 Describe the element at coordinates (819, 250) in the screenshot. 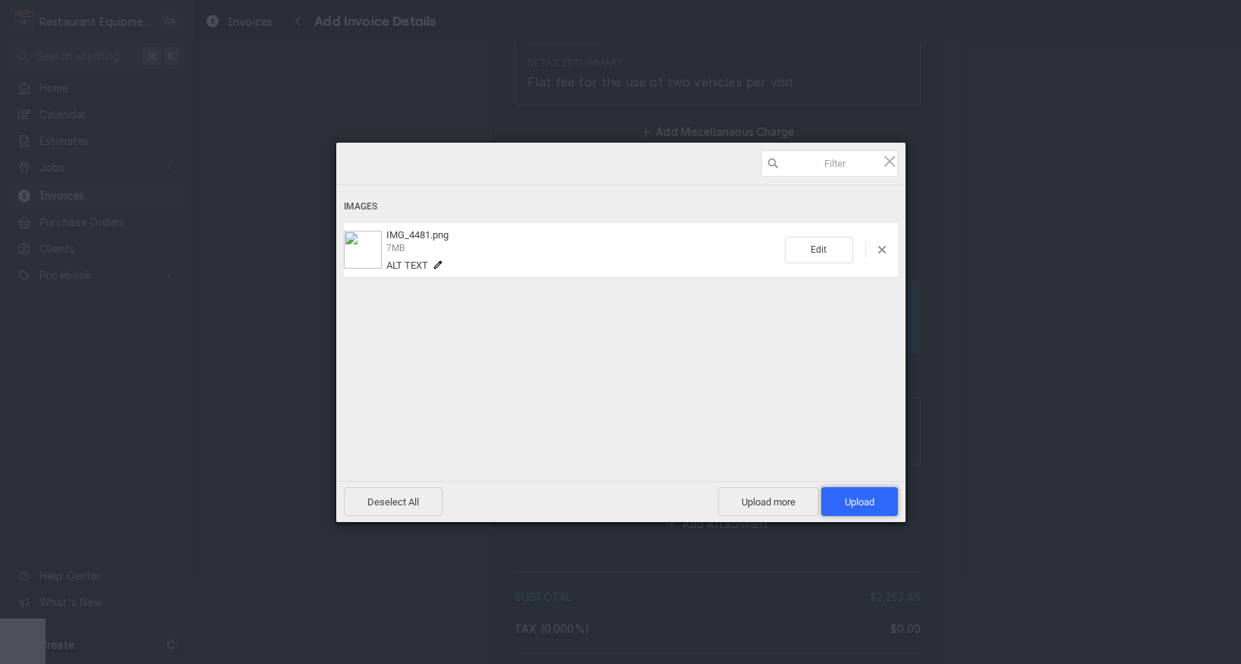

I see `span: Edit` at that location.